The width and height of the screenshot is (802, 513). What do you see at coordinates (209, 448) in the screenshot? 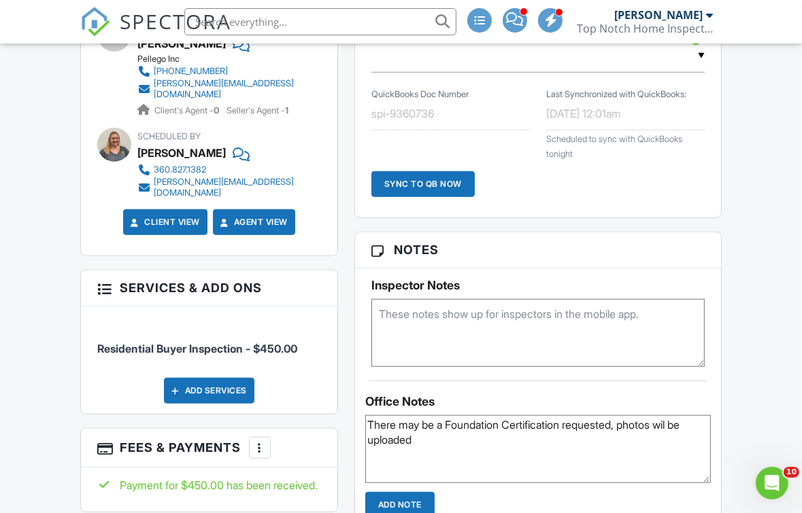
I see `h3: Fees & Payments` at bounding box center [209, 448].